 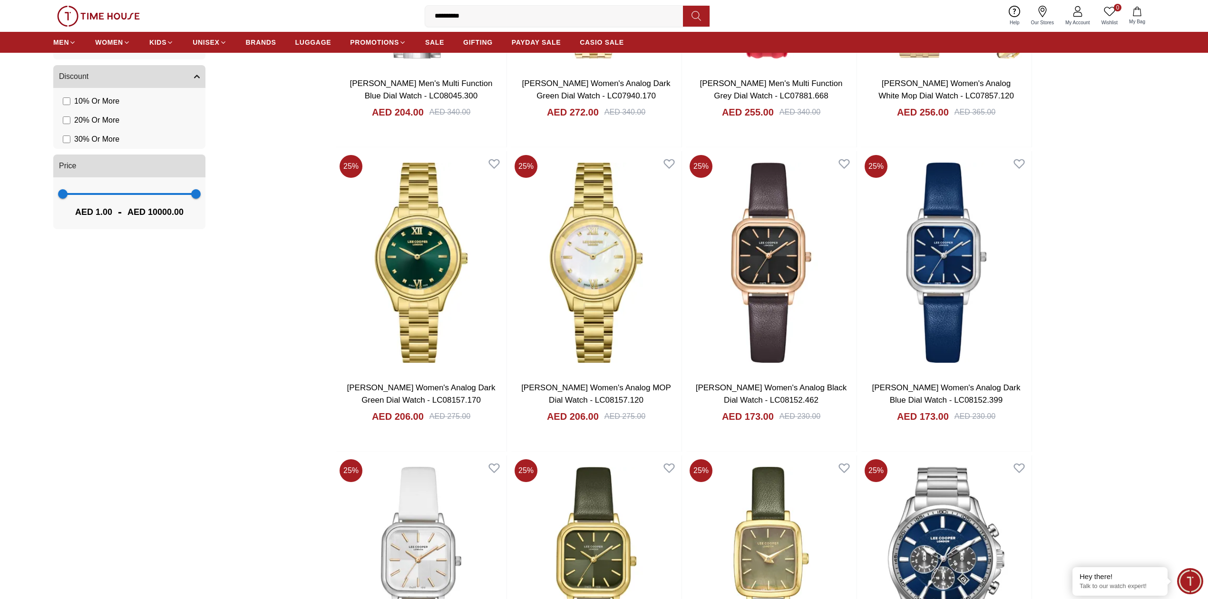 What do you see at coordinates (1014, 22) in the screenshot?
I see `span: Help` at bounding box center [1014, 22].